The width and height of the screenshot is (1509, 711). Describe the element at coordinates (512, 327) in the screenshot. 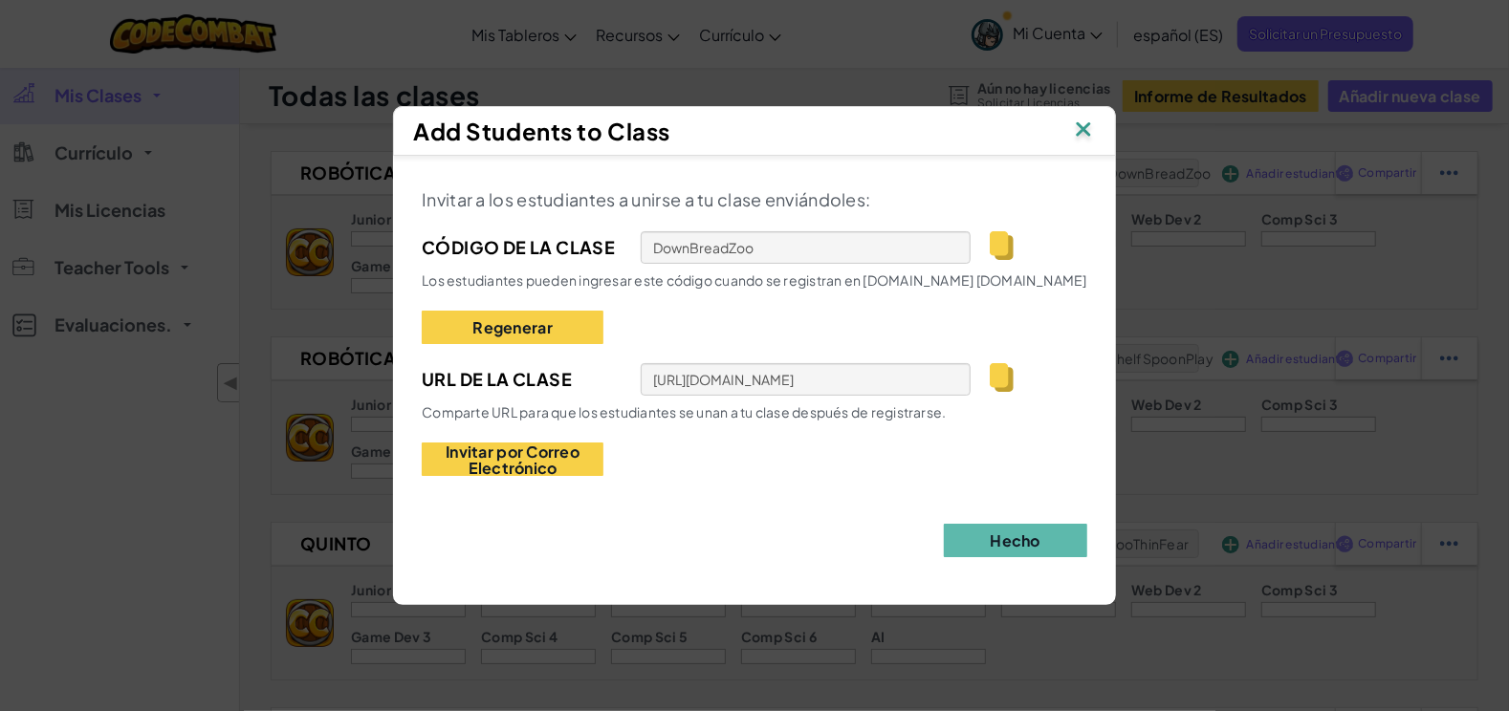

I see `button: Regenerar` at that location.